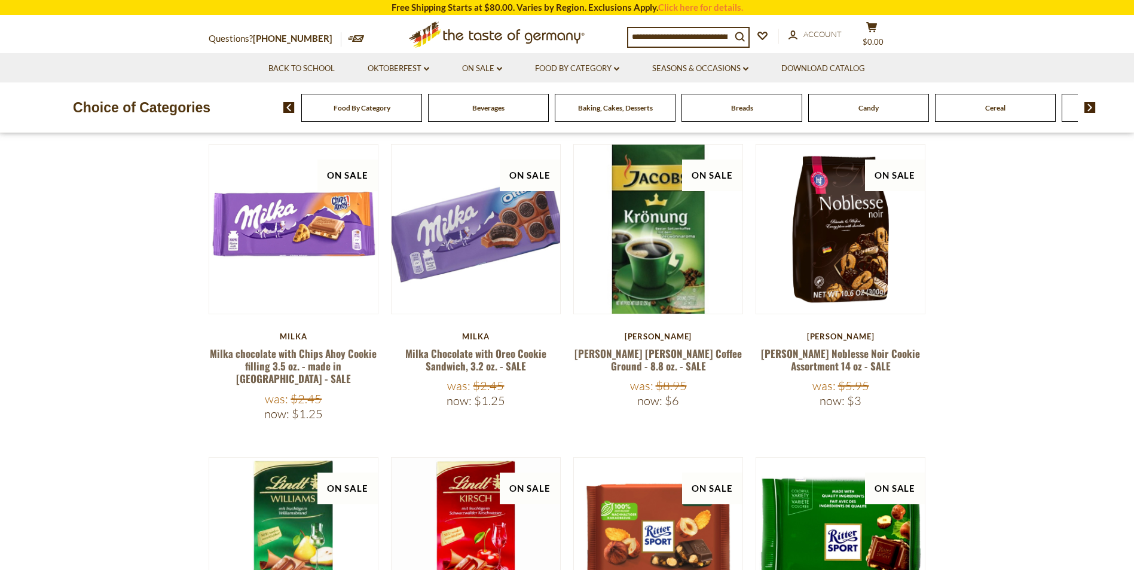 The width and height of the screenshot is (1134, 570). I want to click on img: Milka Chocolate with Oreo Cookie Sandwich, 3.2 oz. - SALE, so click(476, 229).